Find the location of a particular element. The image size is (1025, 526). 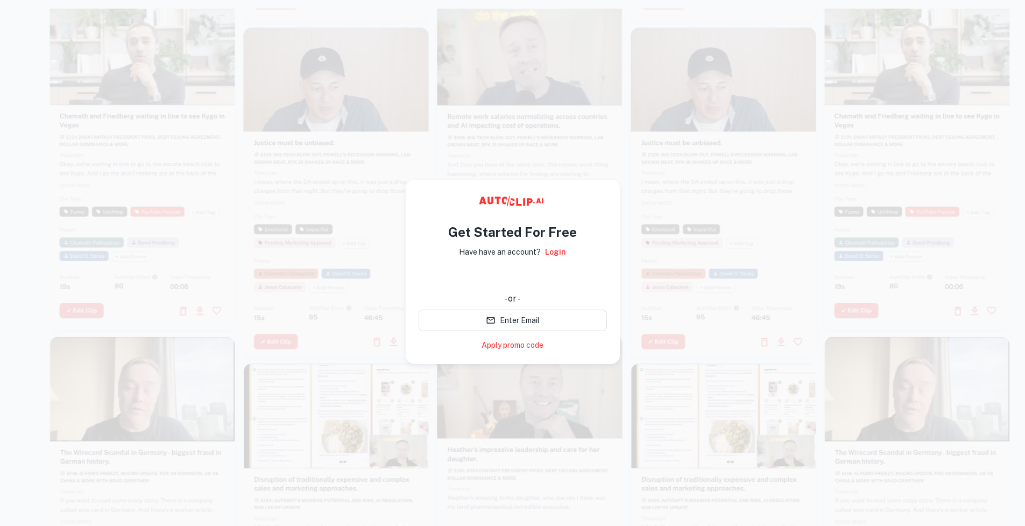

h4: Get Started For Free is located at coordinates (512, 232).